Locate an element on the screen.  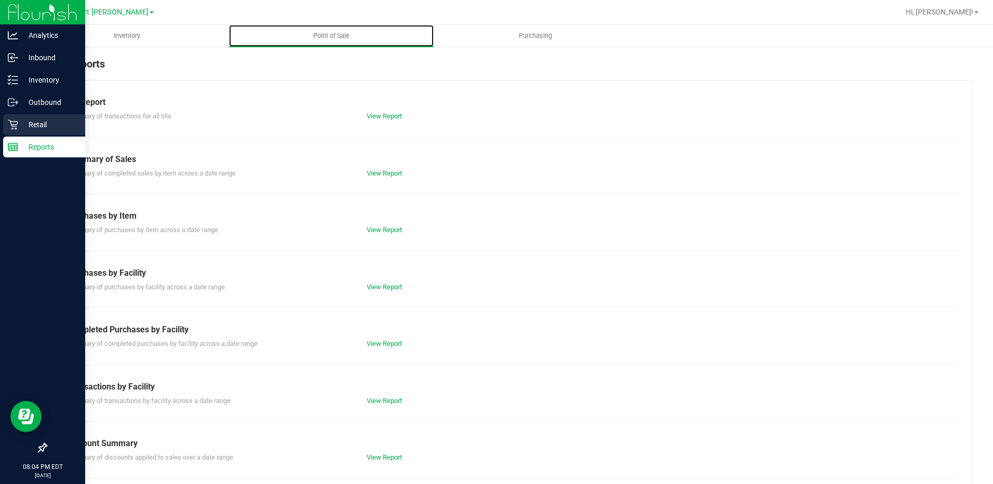
div: Till Report is located at coordinates (509, 102).